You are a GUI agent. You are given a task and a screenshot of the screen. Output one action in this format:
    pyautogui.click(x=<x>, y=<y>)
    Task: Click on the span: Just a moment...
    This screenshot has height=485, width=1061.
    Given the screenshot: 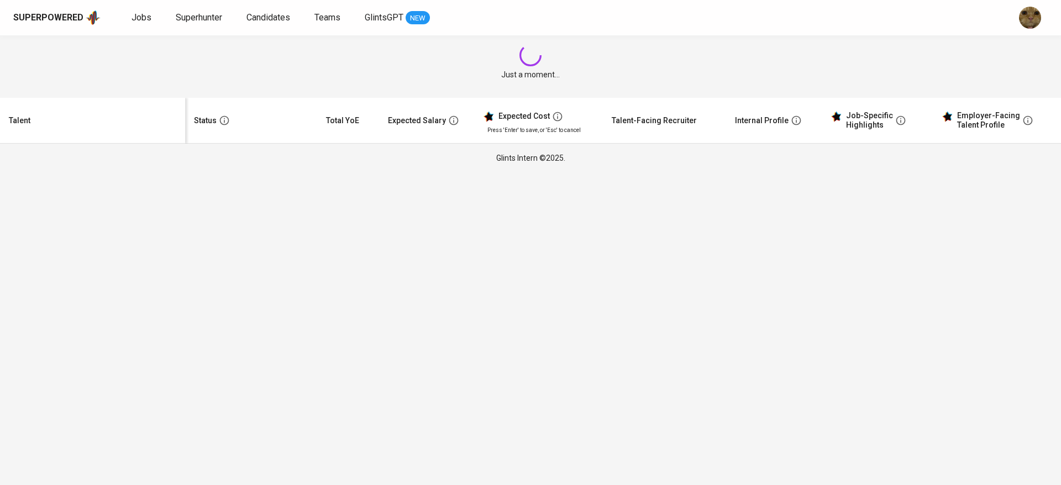 What is the action you would take?
    pyautogui.click(x=530, y=75)
    